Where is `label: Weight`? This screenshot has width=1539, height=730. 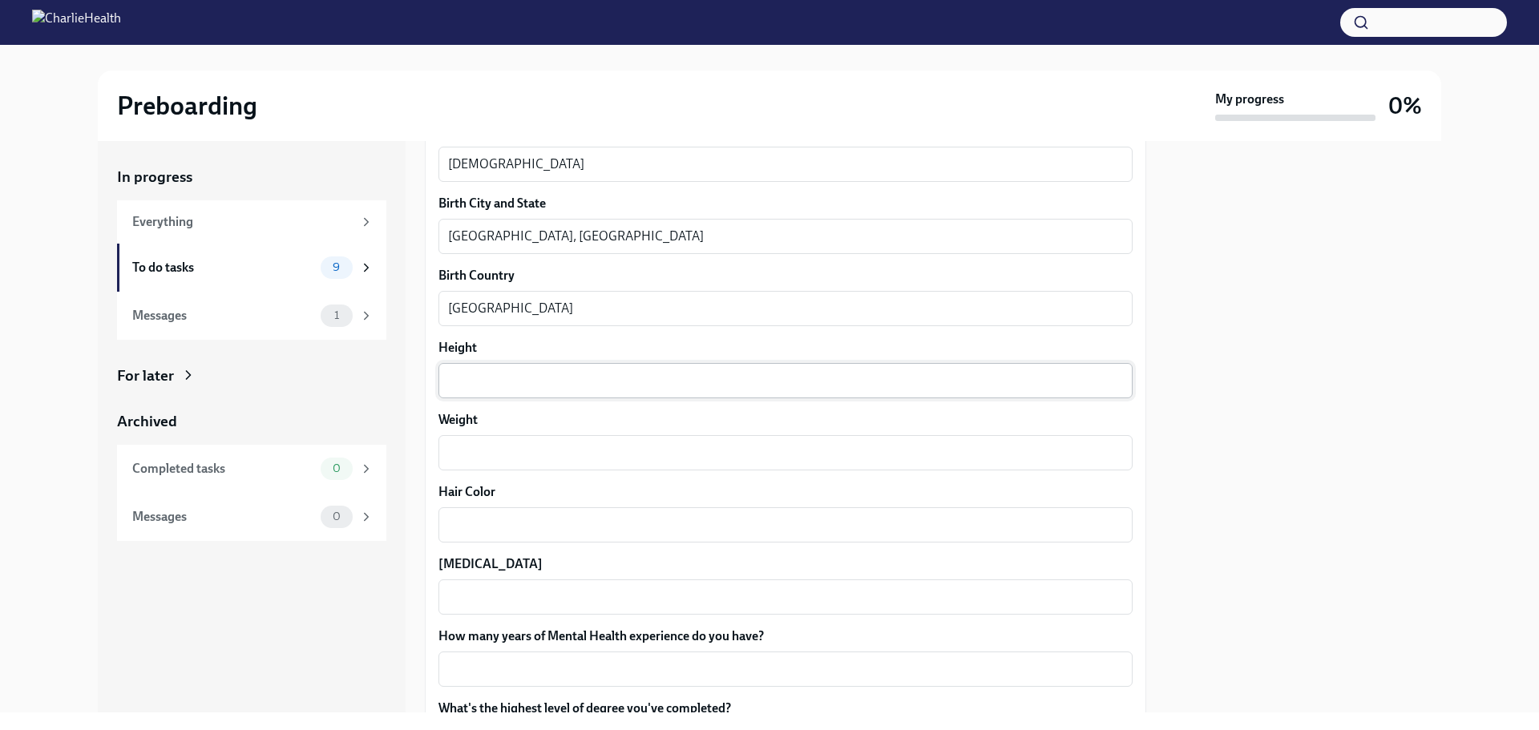
label: Weight is located at coordinates (786, 420).